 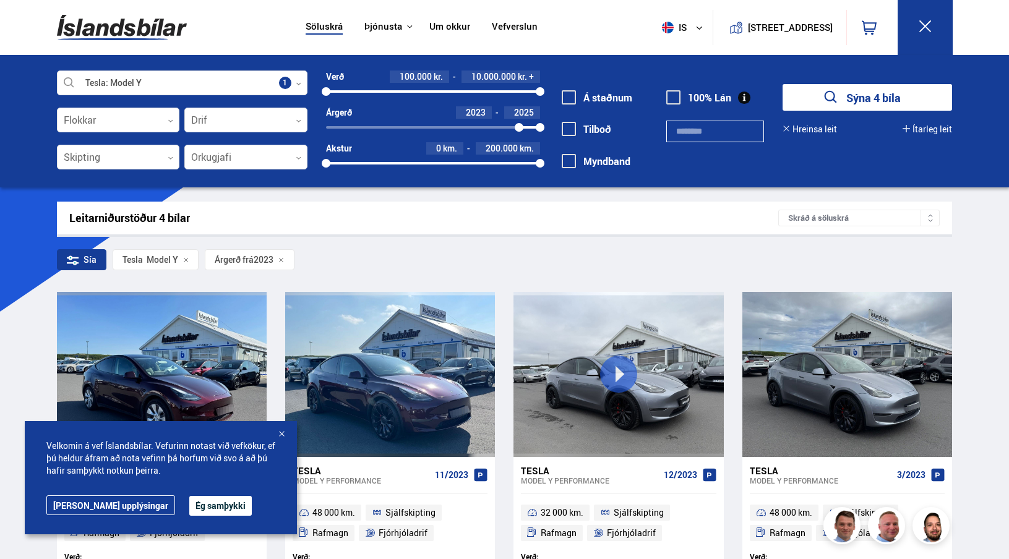 What do you see at coordinates (28, 24) in the screenshot?
I see `button: Open LiveChat chat widget` at bounding box center [28, 24].